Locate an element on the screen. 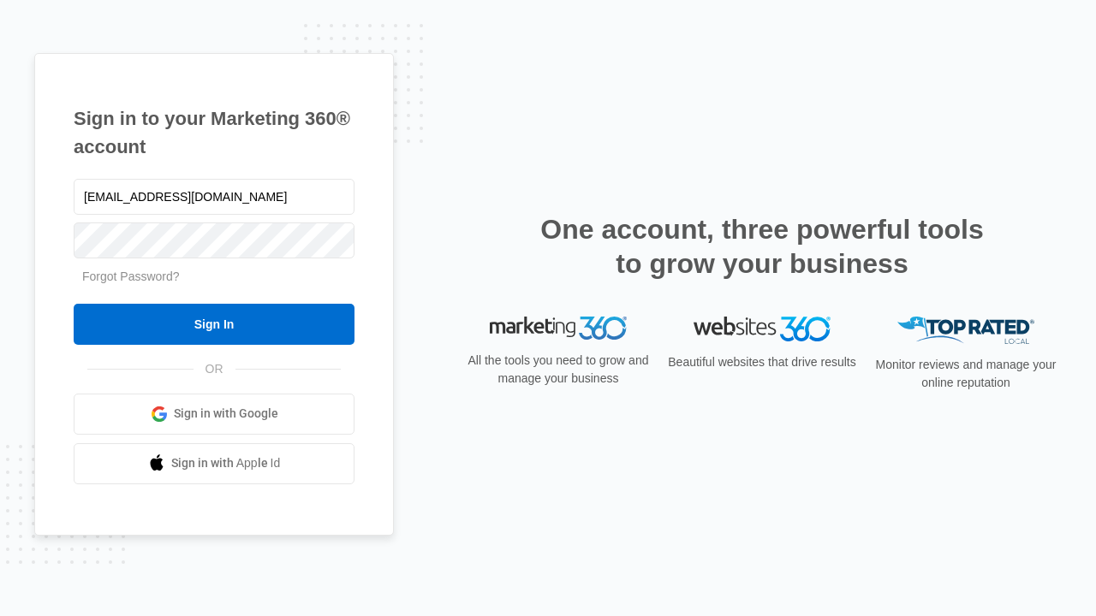  input: Sign In is located at coordinates (214, 324).